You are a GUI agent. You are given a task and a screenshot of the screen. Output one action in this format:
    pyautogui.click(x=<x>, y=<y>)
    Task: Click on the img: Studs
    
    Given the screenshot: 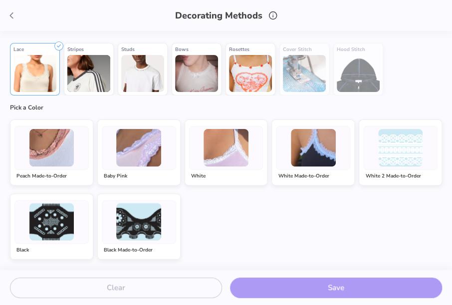 What is the action you would take?
    pyautogui.click(x=143, y=73)
    